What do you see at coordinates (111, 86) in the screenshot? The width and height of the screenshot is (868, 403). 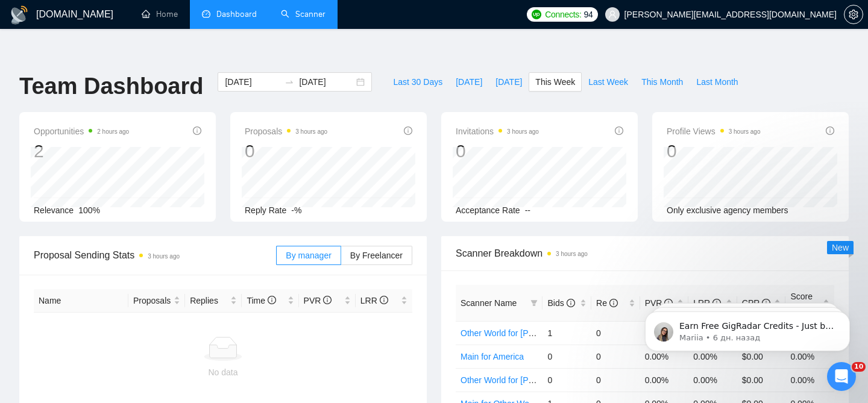 I see `h1: Team Dashboard` at bounding box center [111, 86].